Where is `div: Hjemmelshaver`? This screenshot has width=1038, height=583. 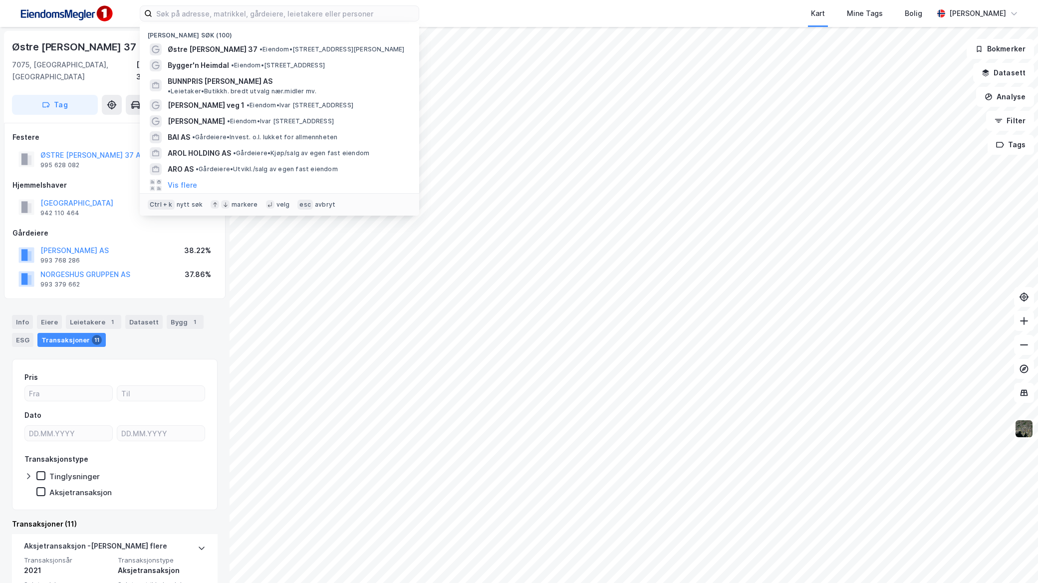 div: Hjemmelshaver is located at coordinates (115, 185).